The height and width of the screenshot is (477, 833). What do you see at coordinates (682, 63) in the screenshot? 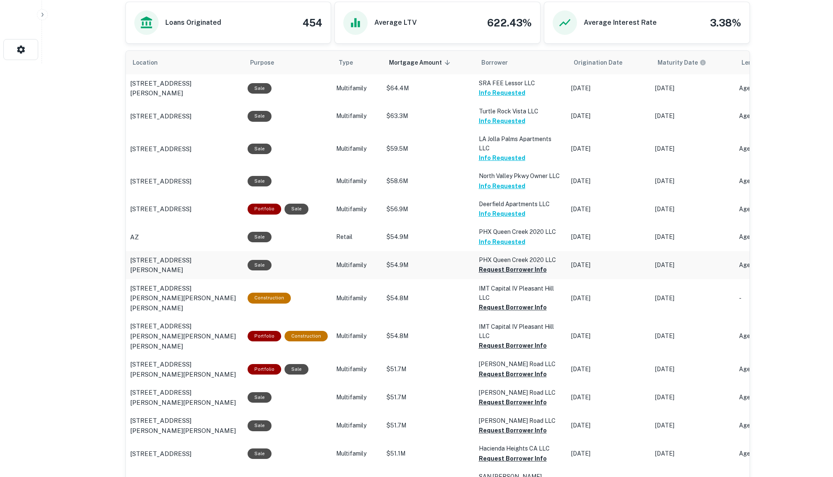
I see `div: Maturity dates displayed may be estimated. Please contact the lender for the most accurate maturi...` at bounding box center [682, 63].